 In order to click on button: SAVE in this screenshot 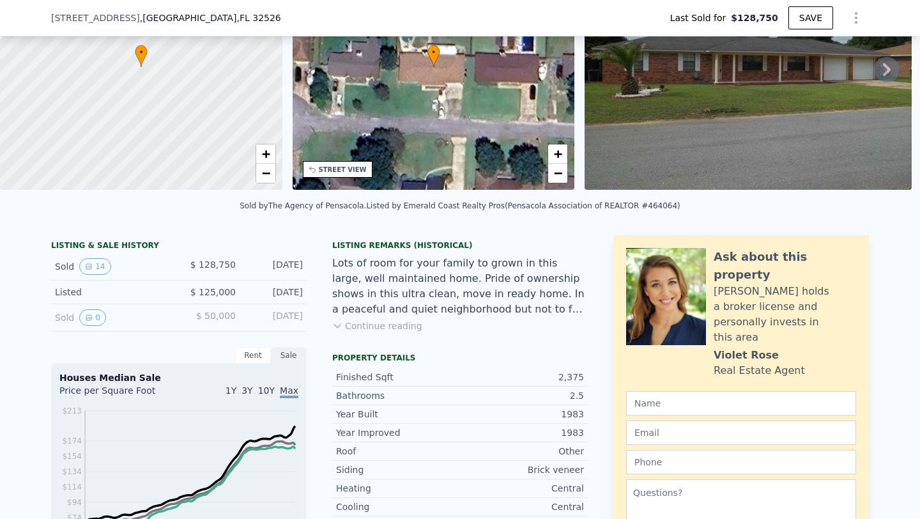, I will do `click(811, 18)`.